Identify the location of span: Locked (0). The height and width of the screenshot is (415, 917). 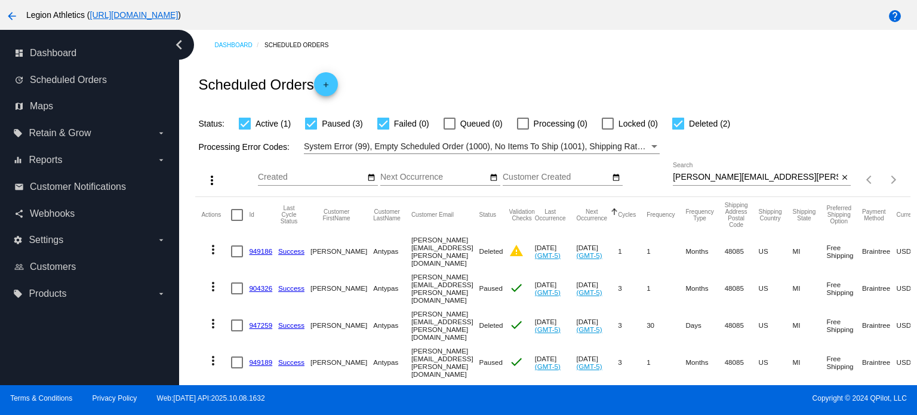
(638, 124).